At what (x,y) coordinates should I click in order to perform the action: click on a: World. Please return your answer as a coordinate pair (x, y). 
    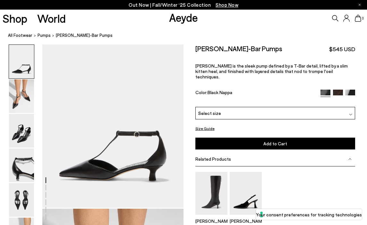
    Looking at the image, I should click on (51, 18).